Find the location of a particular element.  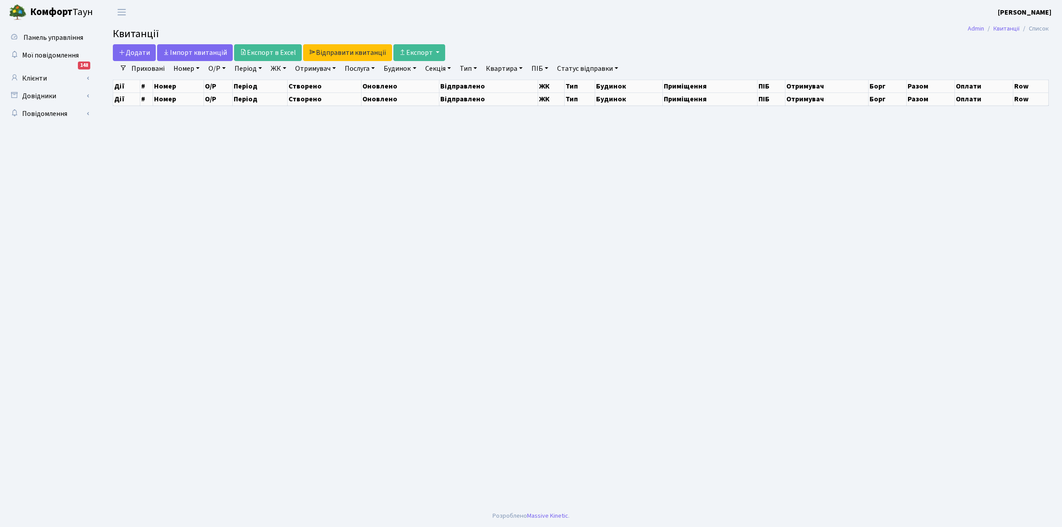

a: ПІБ is located at coordinates (540, 69).